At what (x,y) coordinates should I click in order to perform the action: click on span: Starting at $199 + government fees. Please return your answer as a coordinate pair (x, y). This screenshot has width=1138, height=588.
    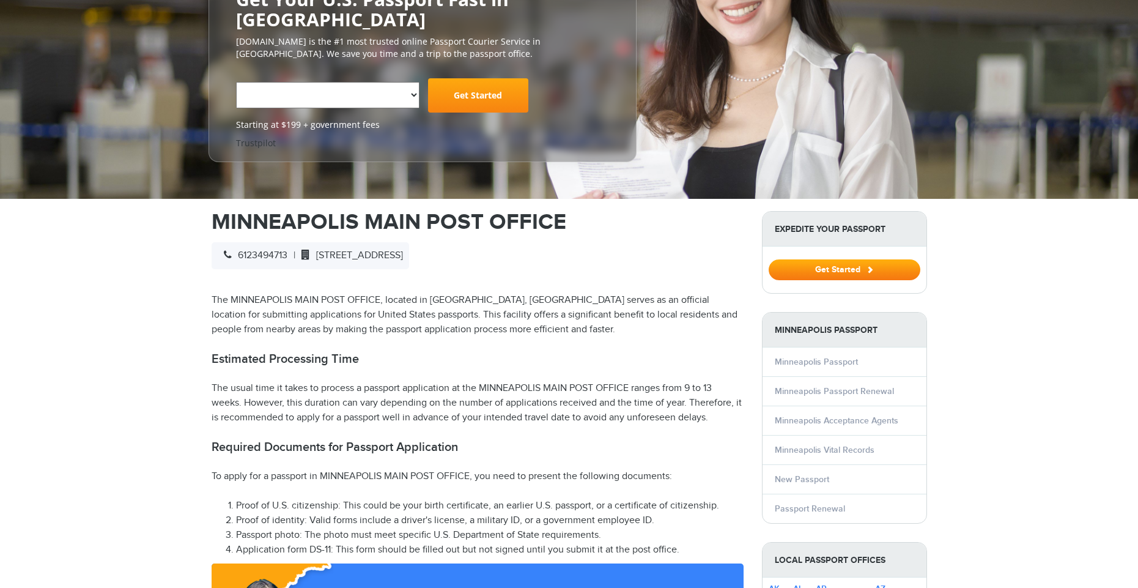
    Looking at the image, I should click on (422, 125).